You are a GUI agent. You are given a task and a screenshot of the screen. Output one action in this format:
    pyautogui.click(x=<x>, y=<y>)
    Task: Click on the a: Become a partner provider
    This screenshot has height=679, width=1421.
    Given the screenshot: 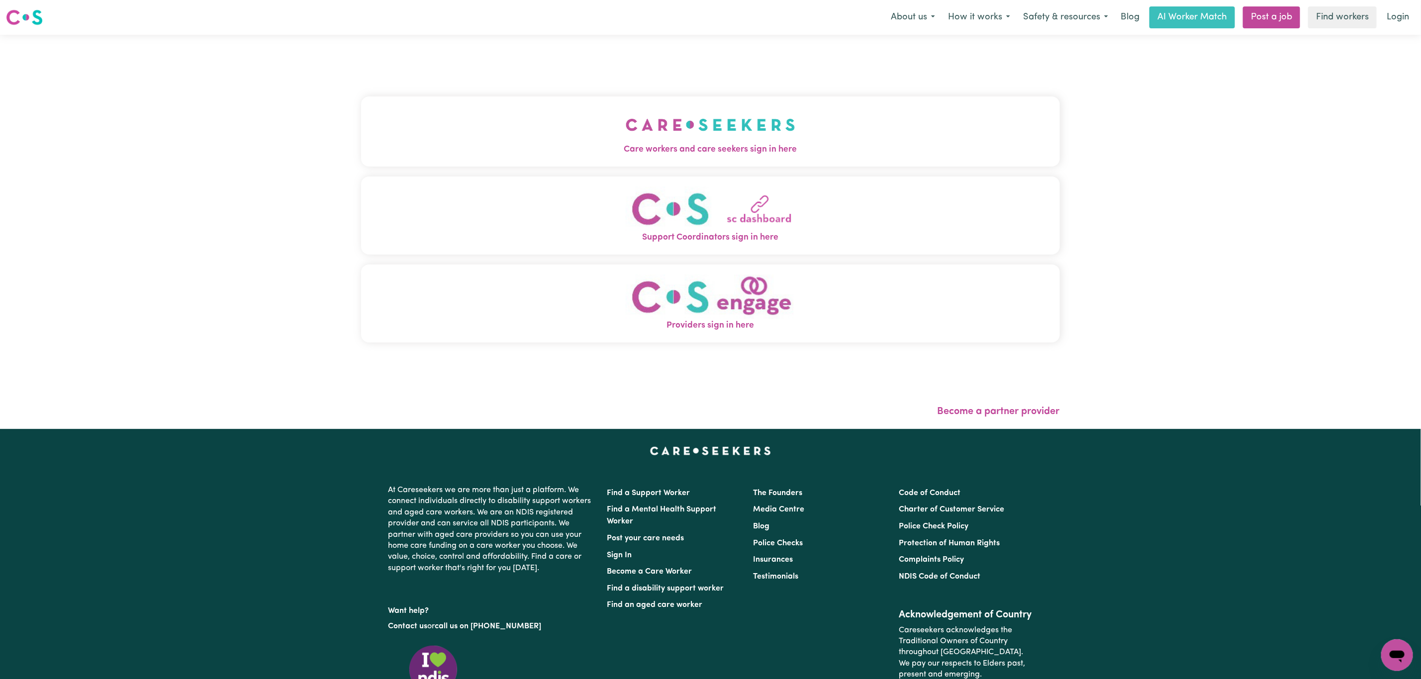 What is the action you would take?
    pyautogui.click(x=998, y=412)
    